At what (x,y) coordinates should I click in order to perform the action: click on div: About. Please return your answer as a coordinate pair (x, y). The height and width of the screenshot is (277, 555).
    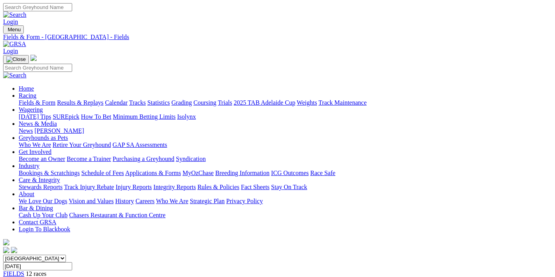
    Looking at the image, I should click on (285, 201).